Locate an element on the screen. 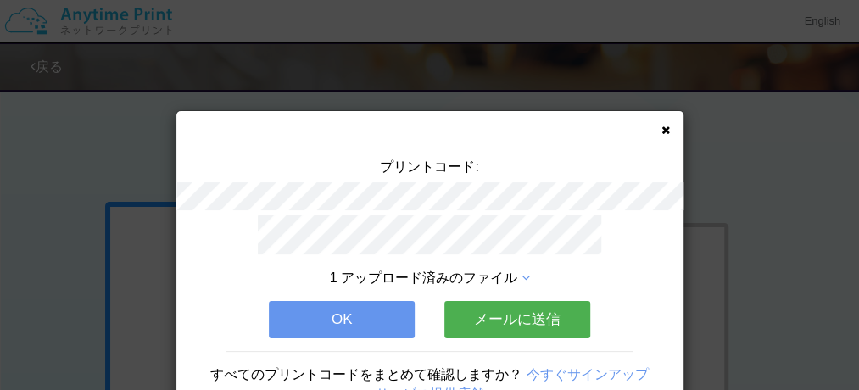  a: 今すぐサインアップ is located at coordinates (588, 374).